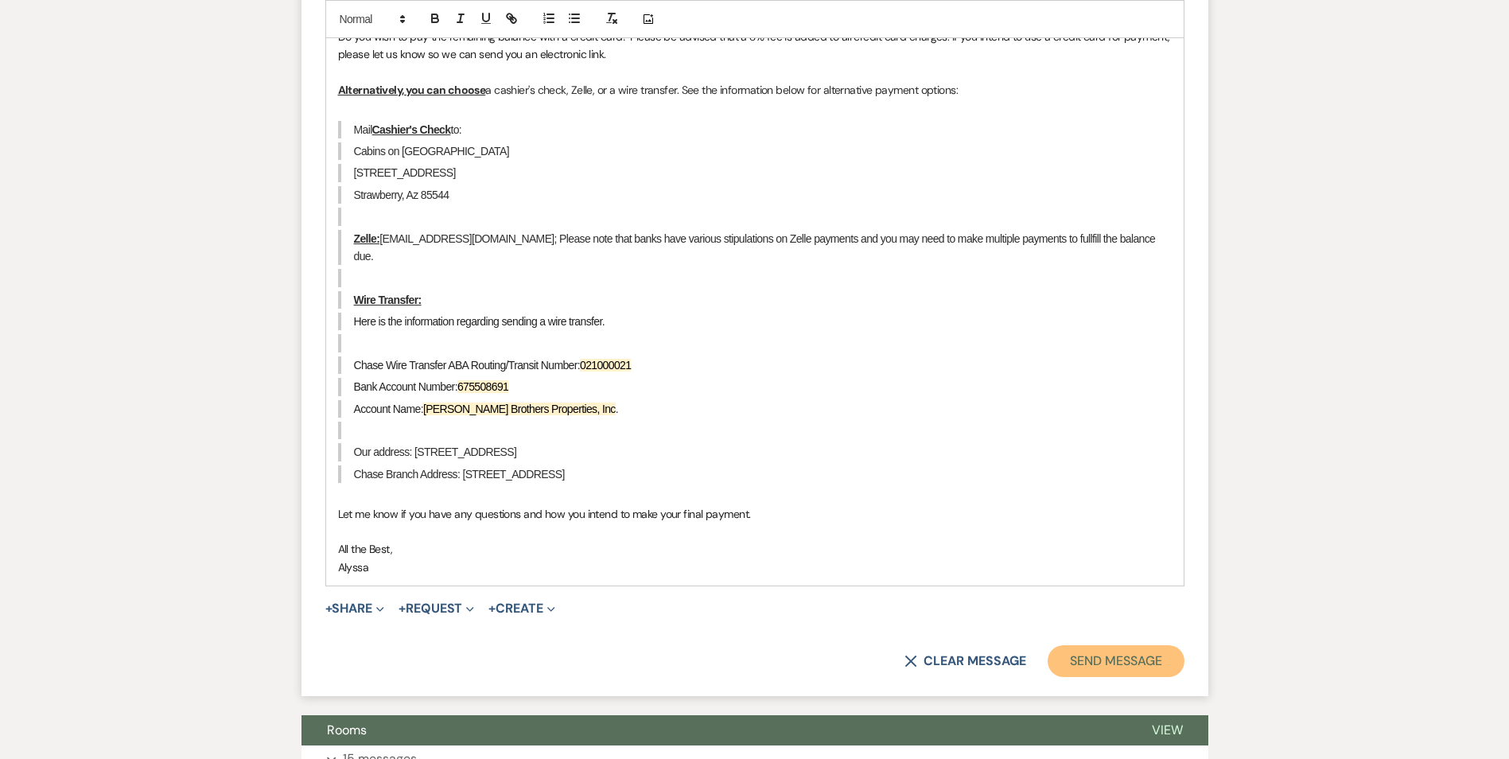 Image resolution: width=1509 pixels, height=759 pixels. What do you see at coordinates (412, 90) in the screenshot?
I see `u: Alternatively, you can choose` at bounding box center [412, 90].